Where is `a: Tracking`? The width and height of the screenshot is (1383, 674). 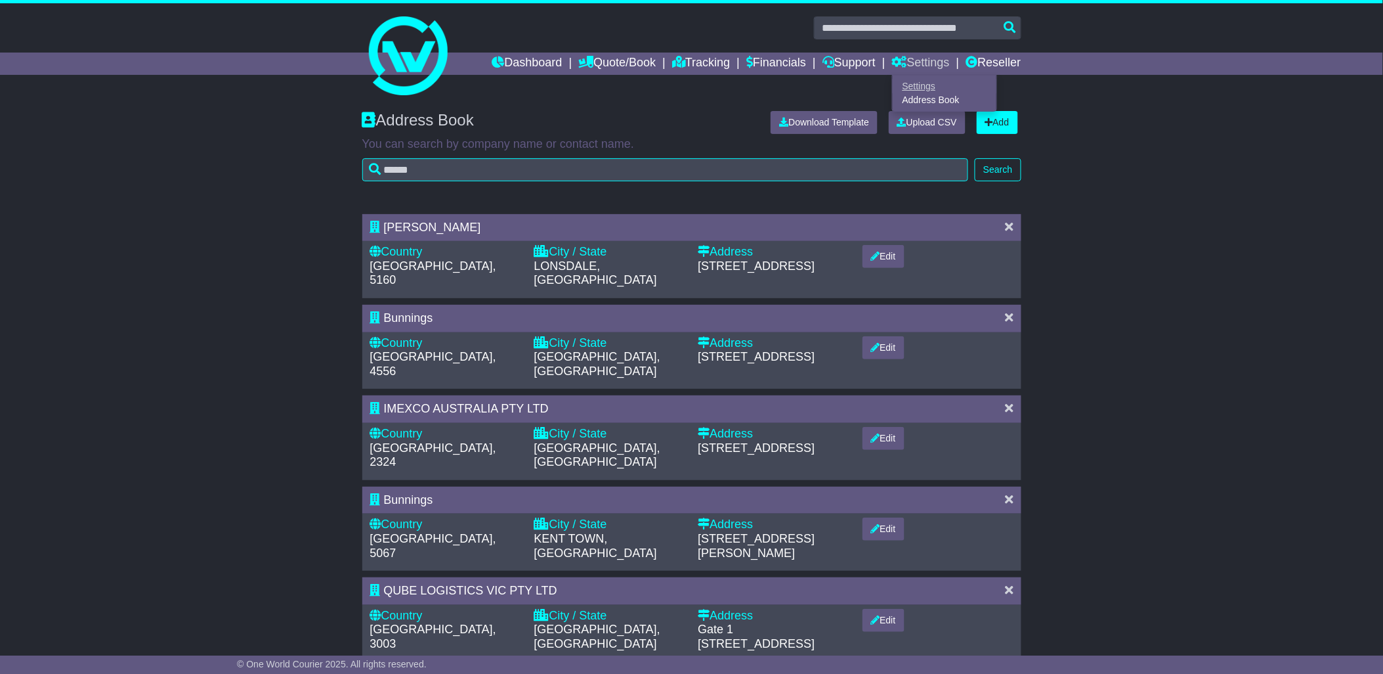 a: Tracking is located at coordinates (701, 64).